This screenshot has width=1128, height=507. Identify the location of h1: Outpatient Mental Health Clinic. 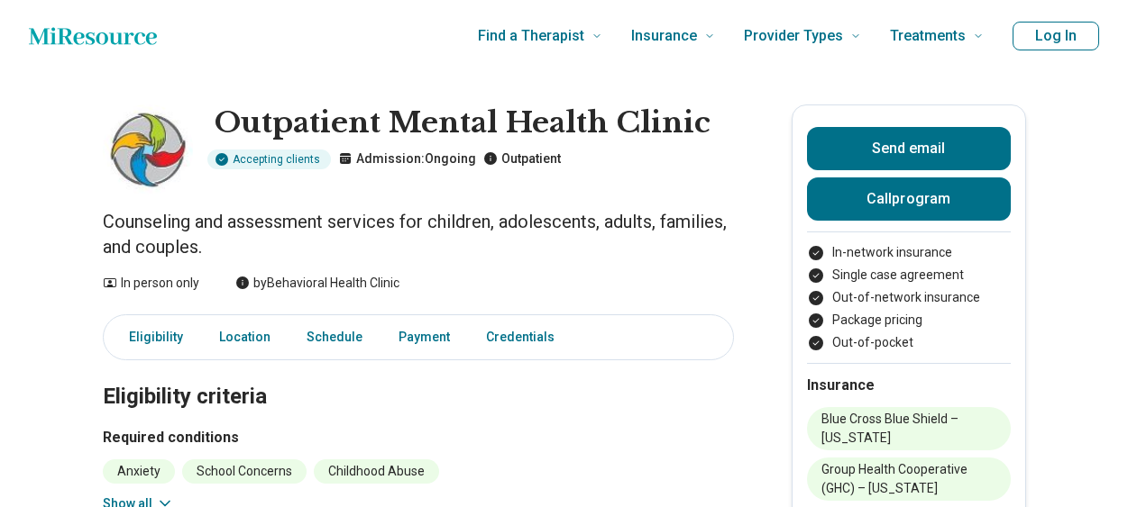
(462, 123).